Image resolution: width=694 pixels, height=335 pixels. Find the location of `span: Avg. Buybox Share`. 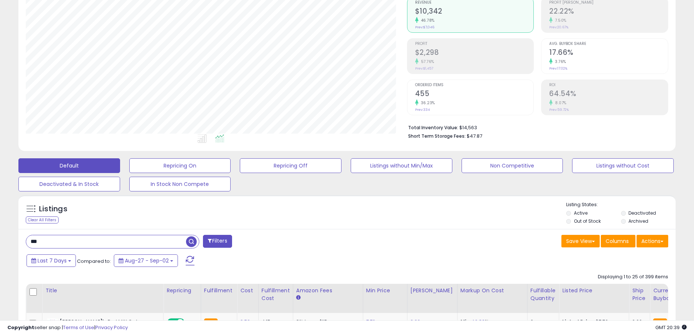

span: Avg. Buybox Share is located at coordinates (608, 44).